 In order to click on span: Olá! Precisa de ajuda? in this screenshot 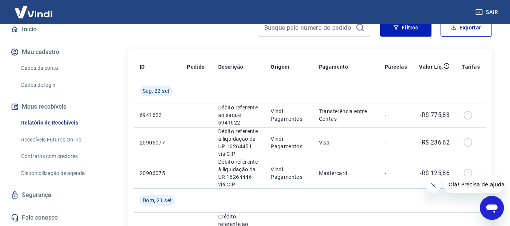, I will do `click(34, 8)`.